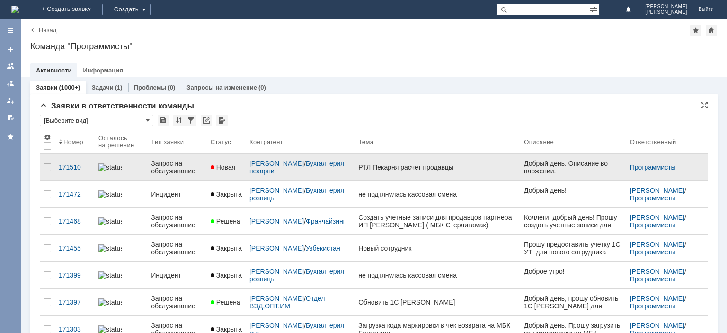  Describe the element at coordinates (438, 248) in the screenshot. I see `div: Новый сотрудник` at that location.